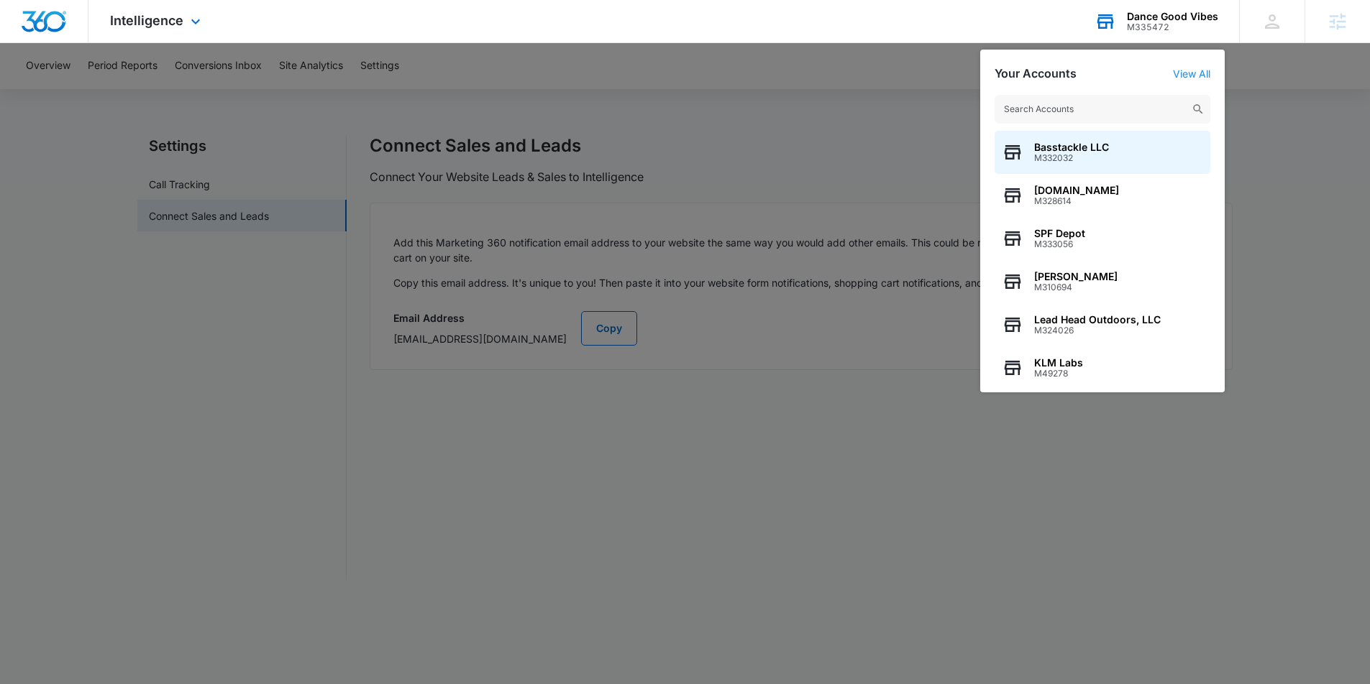 This screenshot has width=1370, height=684. Describe the element at coordinates (1172, 17) in the screenshot. I see `div: account name` at that location.